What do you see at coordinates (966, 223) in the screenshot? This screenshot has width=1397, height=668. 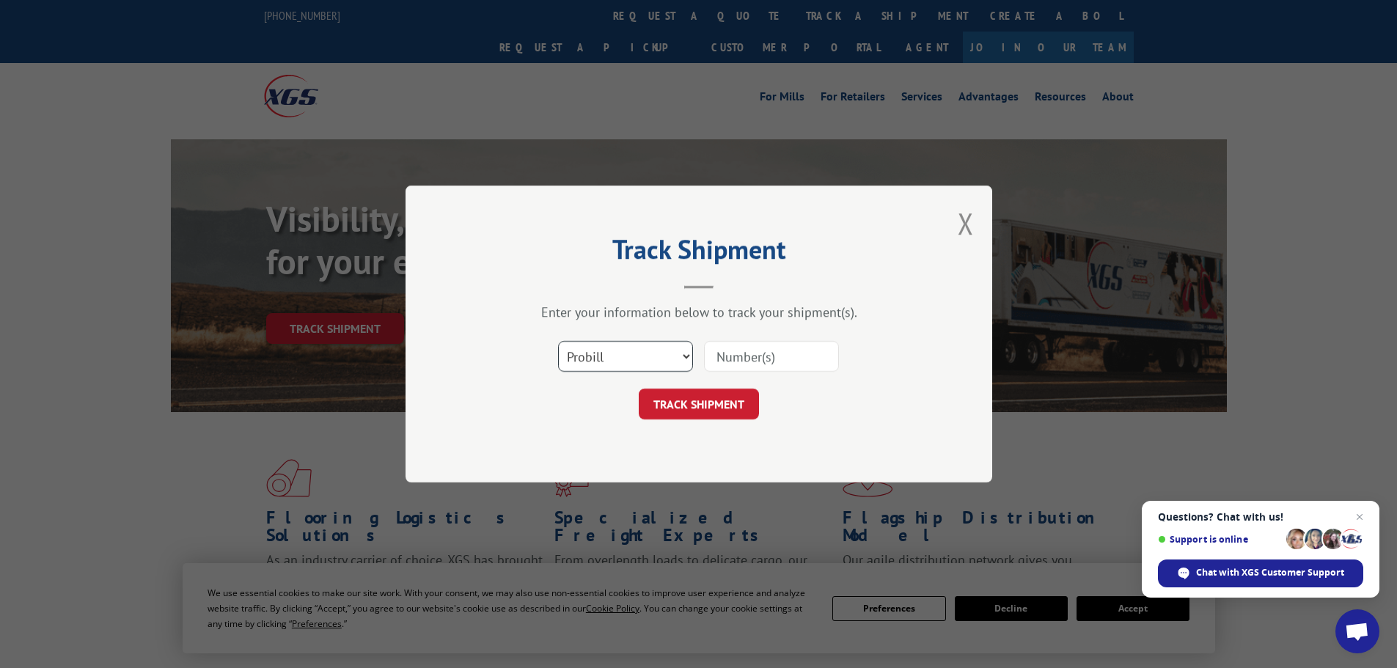 I see `button: Close modal` at bounding box center [966, 223].